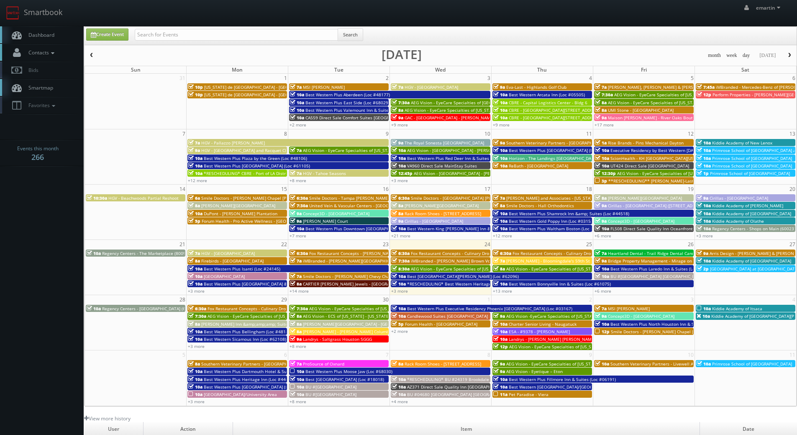 Image resolution: width=797 pixels, height=435 pixels. What do you see at coordinates (502, 291) in the screenshot?
I see `a: +13 more` at bounding box center [502, 291].